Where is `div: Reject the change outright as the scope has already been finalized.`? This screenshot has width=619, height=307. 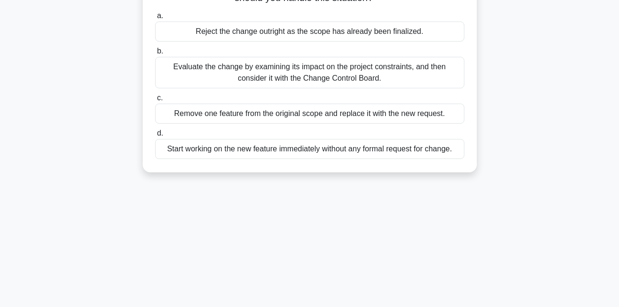
div: Reject the change outright as the scope has already been finalized. is located at coordinates (310, 31).